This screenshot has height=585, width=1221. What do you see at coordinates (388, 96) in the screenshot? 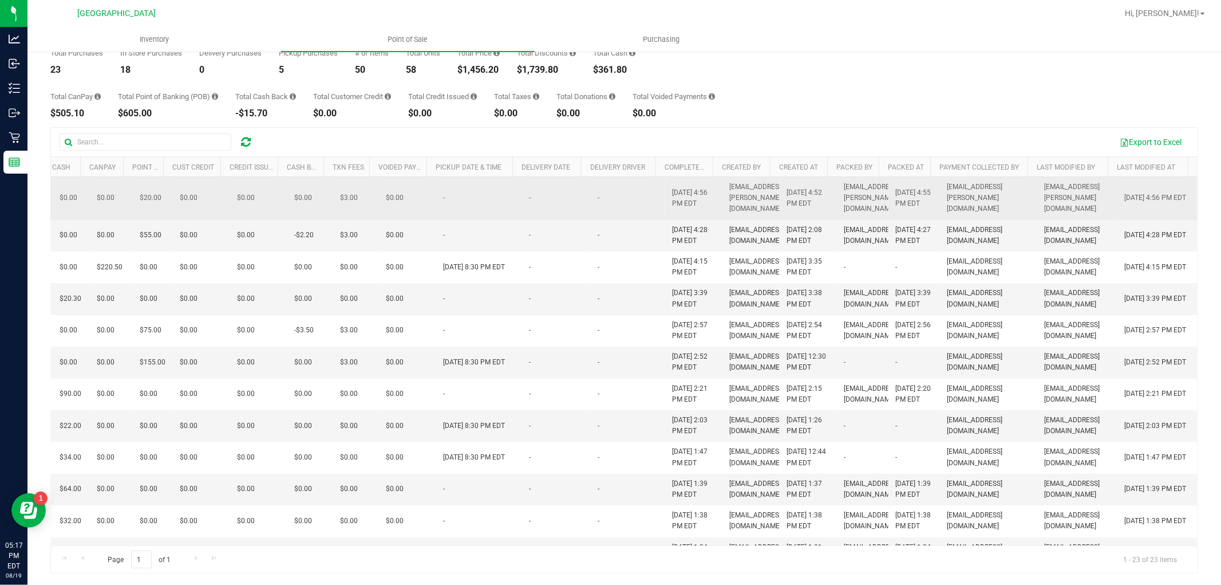
I see `i: Sum of the successful, non-voided payments using account credit for all purchases in the date range.` at bounding box center [388, 96].